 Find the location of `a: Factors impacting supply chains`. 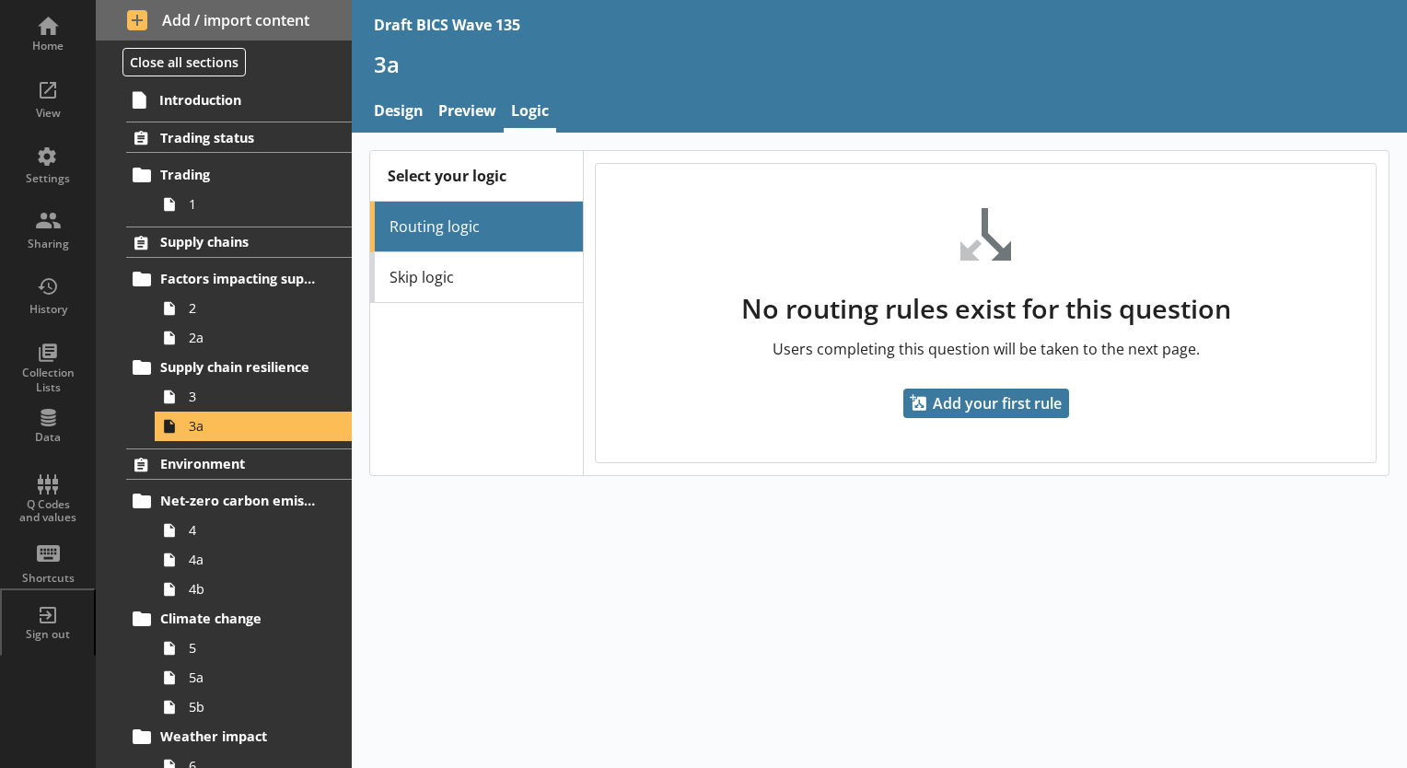

a: Factors impacting supply chains is located at coordinates (238, 279).